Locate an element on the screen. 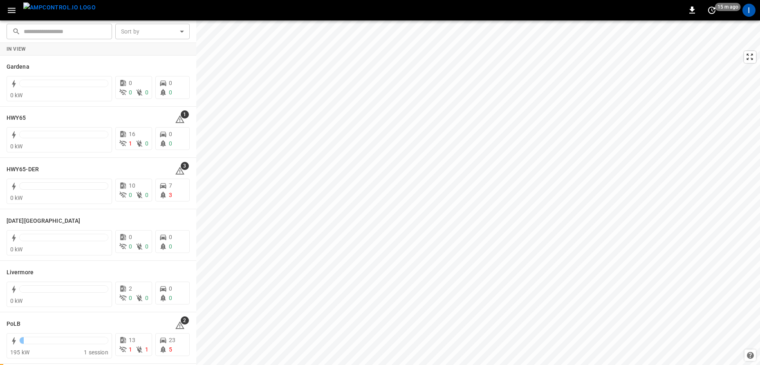 The width and height of the screenshot is (760, 365). span: 13 is located at coordinates (132, 340).